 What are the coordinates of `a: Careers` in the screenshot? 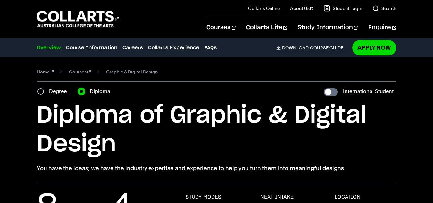 It's located at (133, 48).